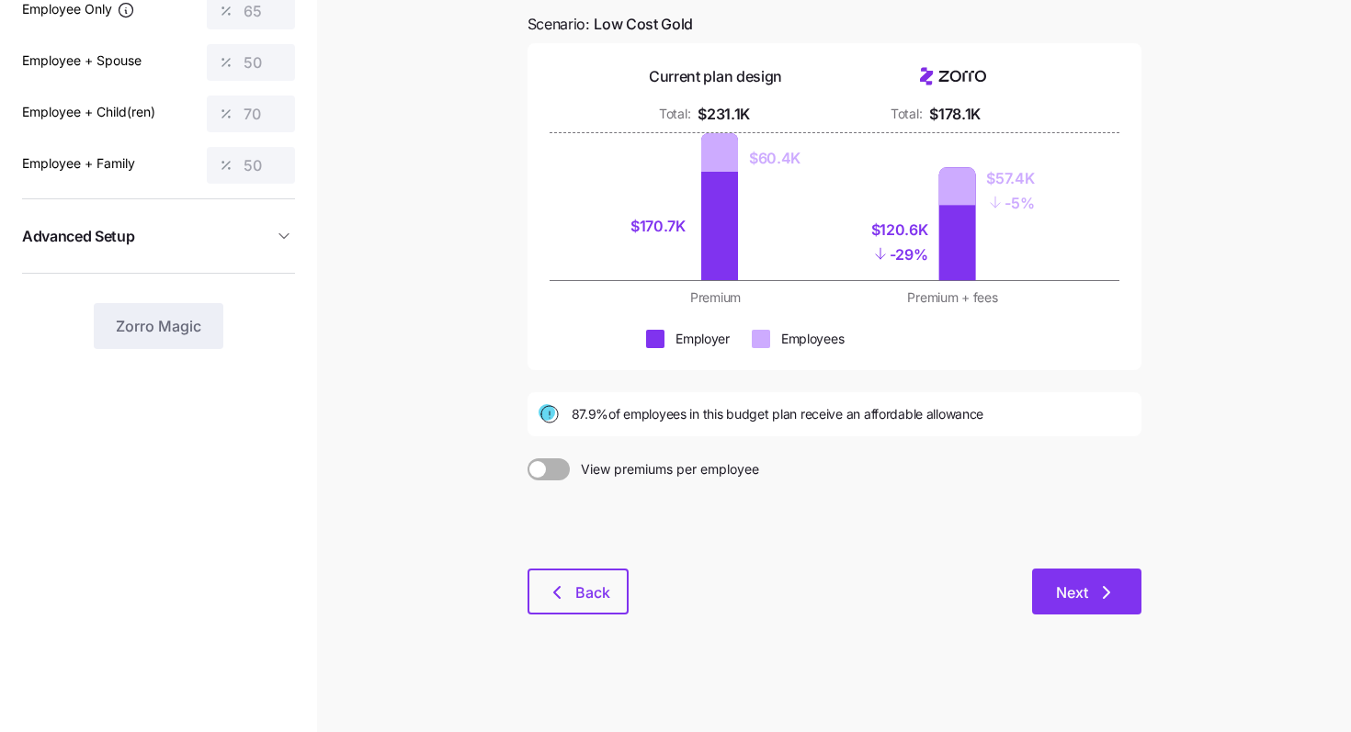 The width and height of the screenshot is (1351, 732). I want to click on button: Back, so click(578, 592).